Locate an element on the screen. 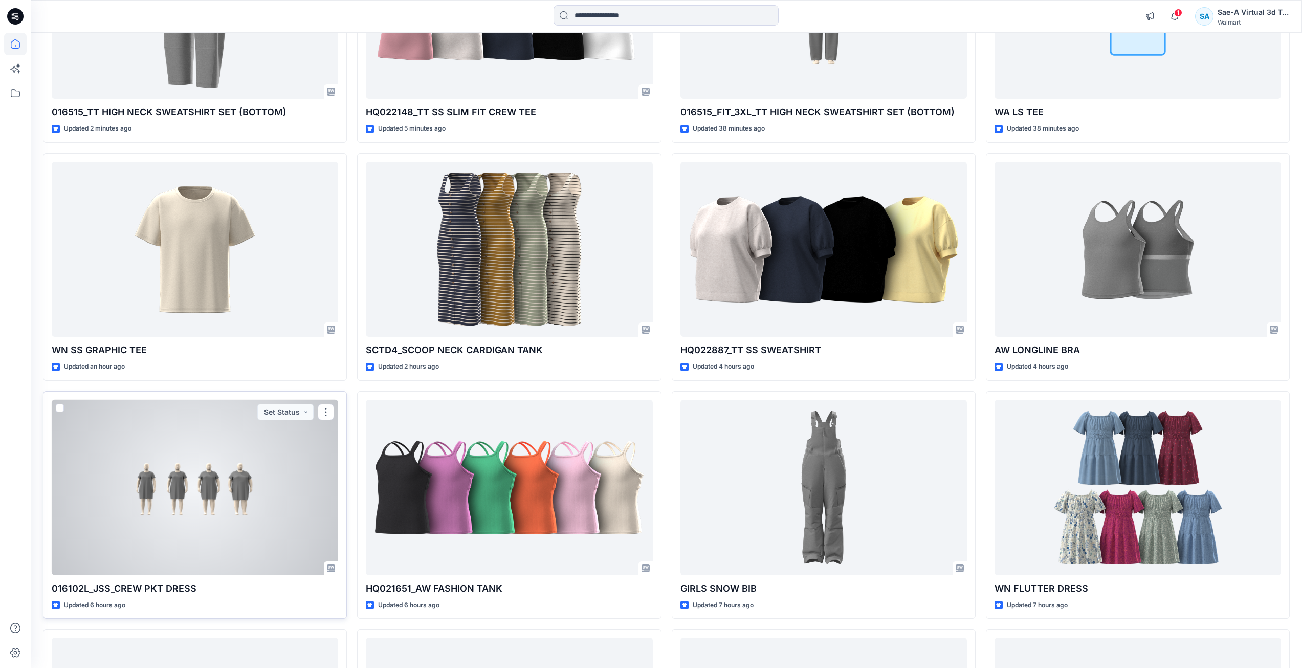  div: Walmart is located at coordinates (1254, 22).